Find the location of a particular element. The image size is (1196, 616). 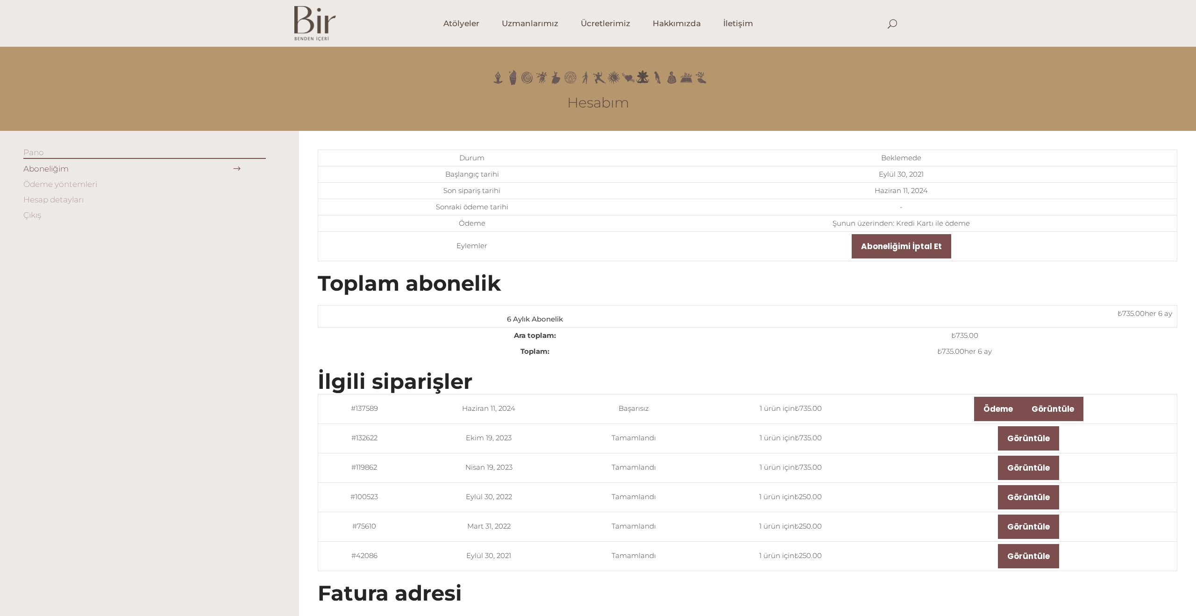

td: Ödeme is located at coordinates (472, 223).